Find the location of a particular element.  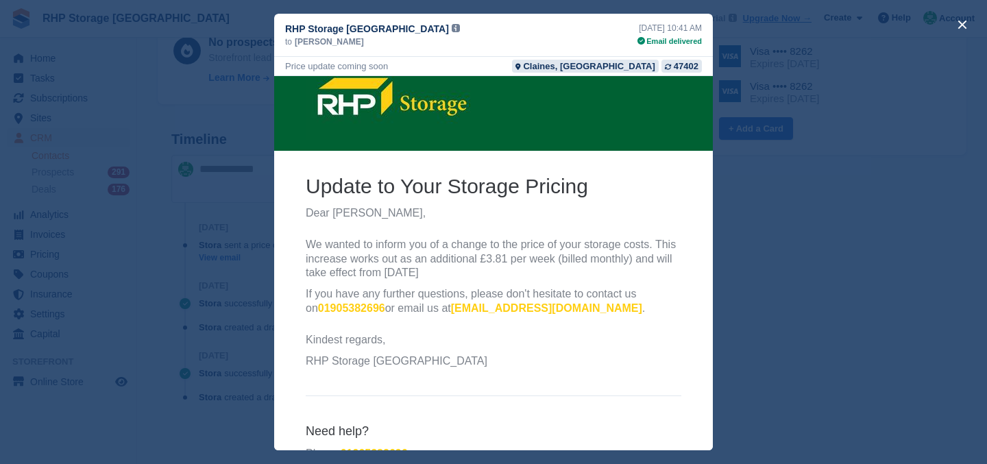

p: Kindest regards, is located at coordinates (219, 264).